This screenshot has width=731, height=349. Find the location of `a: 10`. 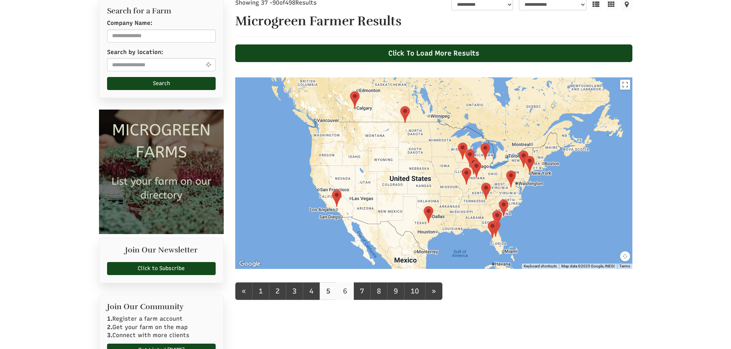

a: 10 is located at coordinates (415, 292).